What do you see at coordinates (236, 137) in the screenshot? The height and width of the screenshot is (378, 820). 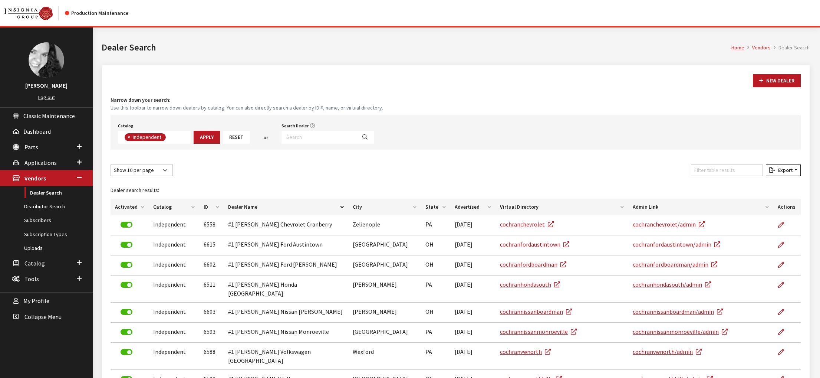 I see `button: Reset` at bounding box center [236, 137].